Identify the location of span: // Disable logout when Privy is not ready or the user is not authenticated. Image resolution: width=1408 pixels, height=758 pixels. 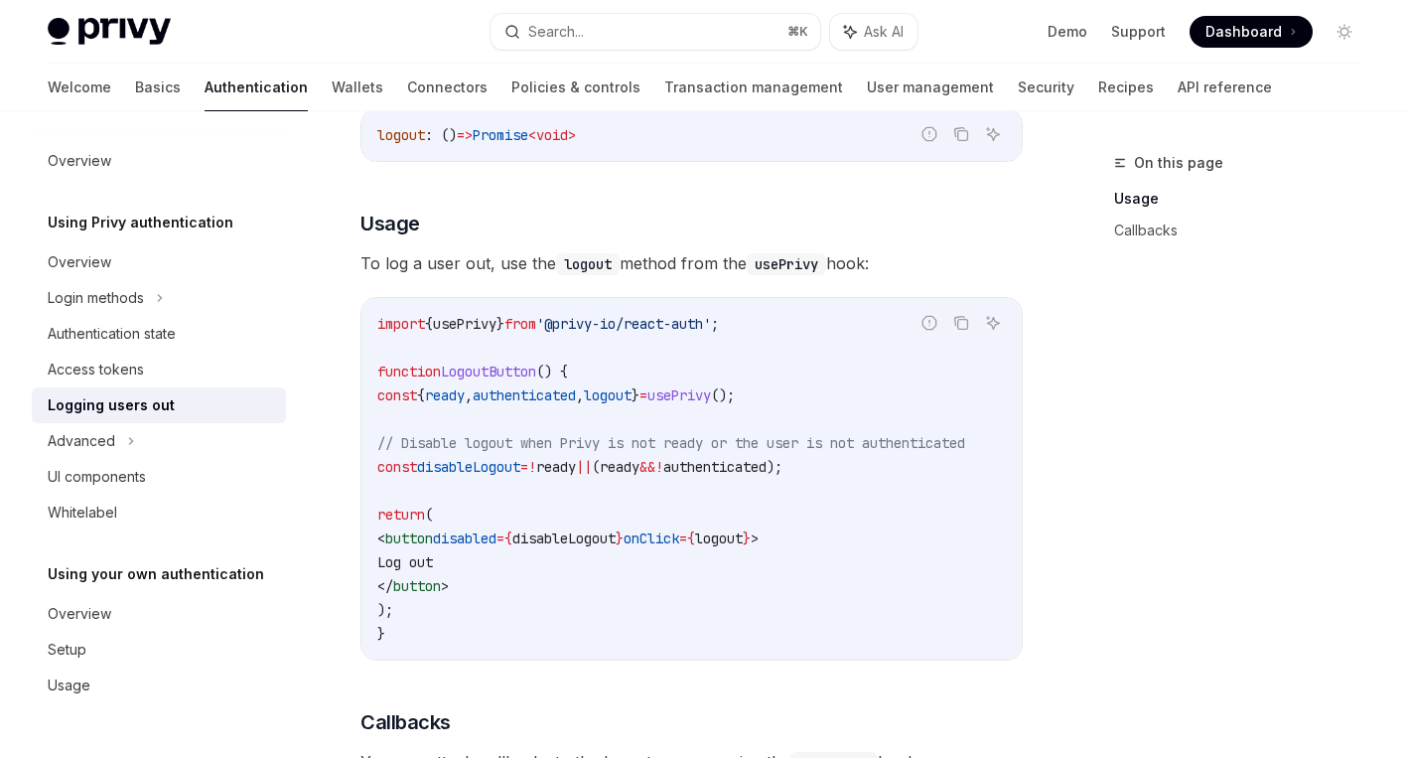
(671, 443).